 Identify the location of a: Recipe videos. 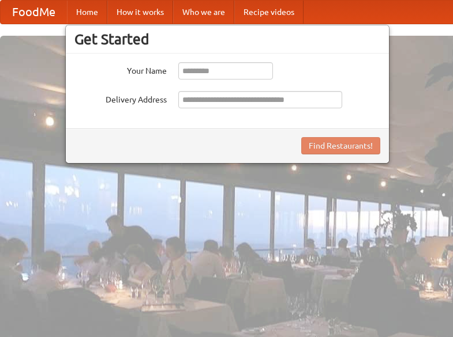
(269, 12).